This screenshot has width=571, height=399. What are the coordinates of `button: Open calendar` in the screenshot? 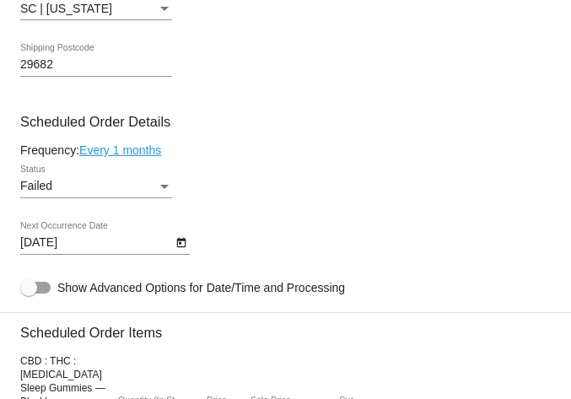 It's located at (180, 241).